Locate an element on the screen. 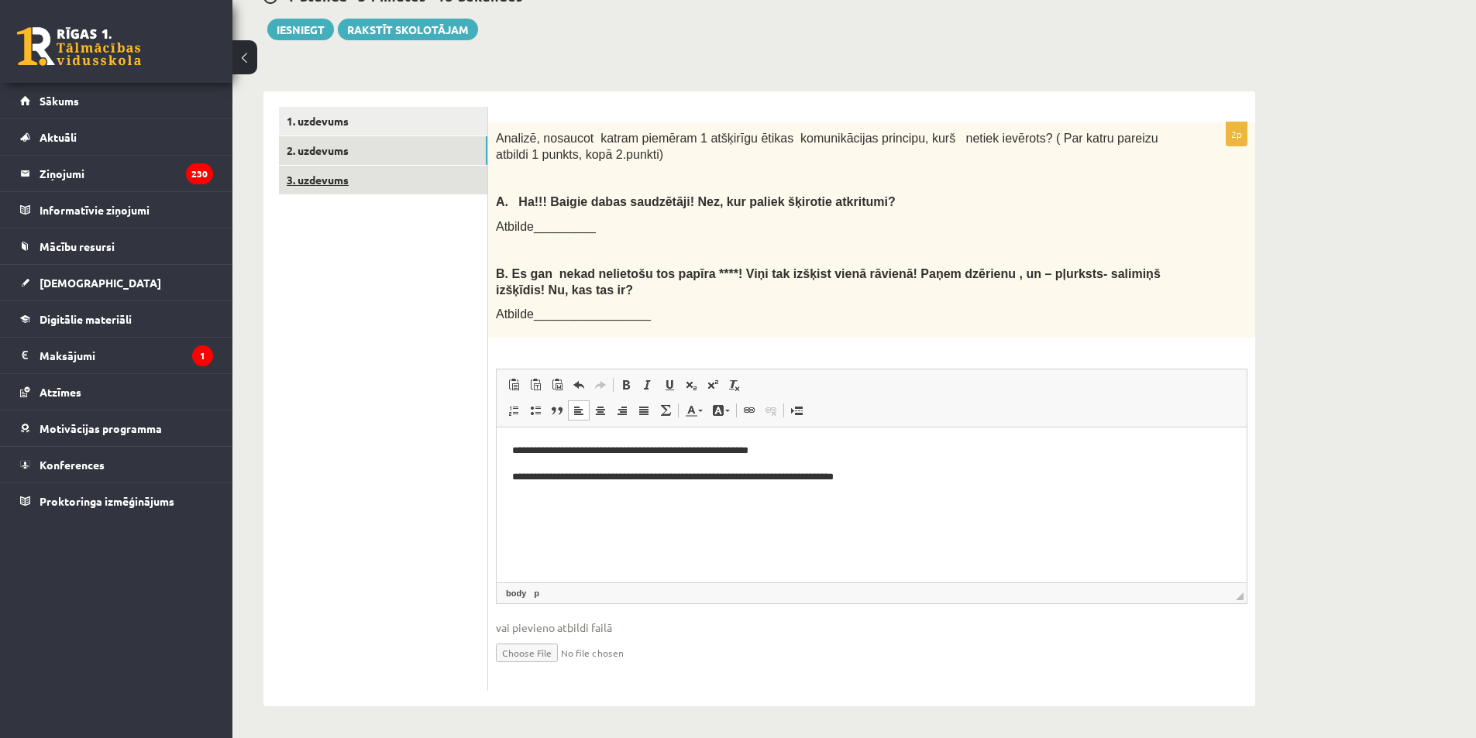 This screenshot has height=738, width=1476. span: Analizē, nosaucot katram piemēram 1 atšķirīgu ētikas komunikācijas principu, kurš netiek ievērots... is located at coordinates (827, 146).